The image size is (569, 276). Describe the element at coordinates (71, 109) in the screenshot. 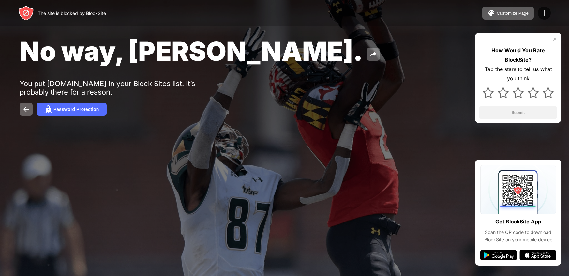

I see `button: Password Protection` at that location.